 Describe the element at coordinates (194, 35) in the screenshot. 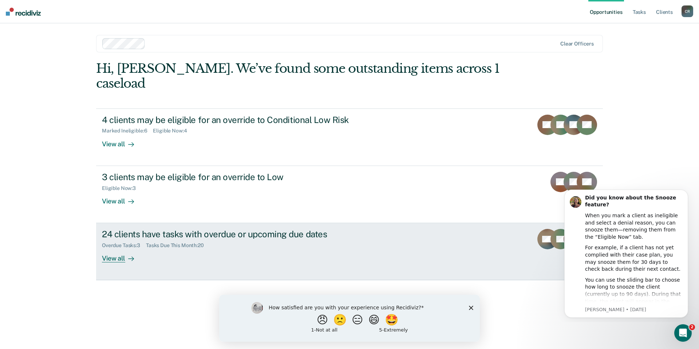

I see `div: 5 - Extremely` at that location.